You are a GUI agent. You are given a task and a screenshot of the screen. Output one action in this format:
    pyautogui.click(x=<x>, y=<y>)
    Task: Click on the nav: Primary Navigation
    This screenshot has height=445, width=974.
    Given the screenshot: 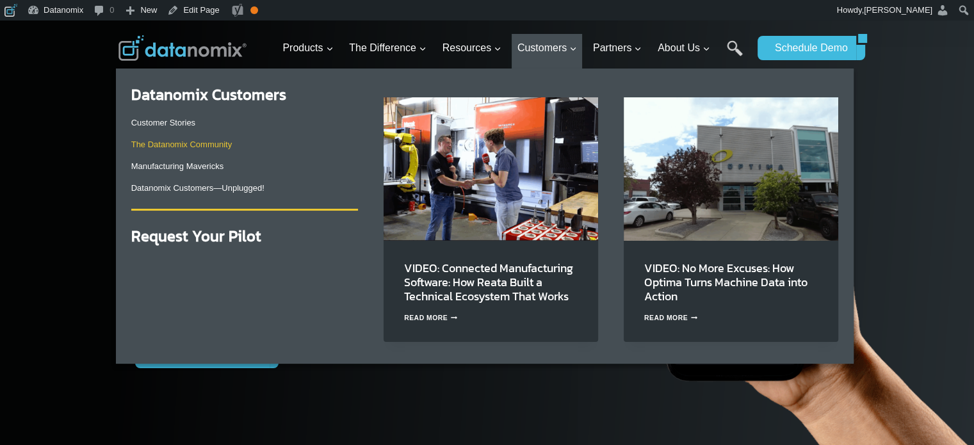 What is the action you would take?
    pyautogui.click(x=514, y=48)
    